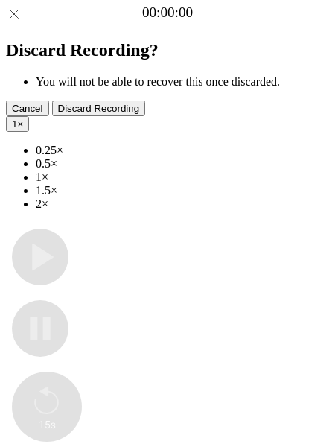  Describe the element at coordinates (28, 108) in the screenshot. I see `button: Cancel` at that location.